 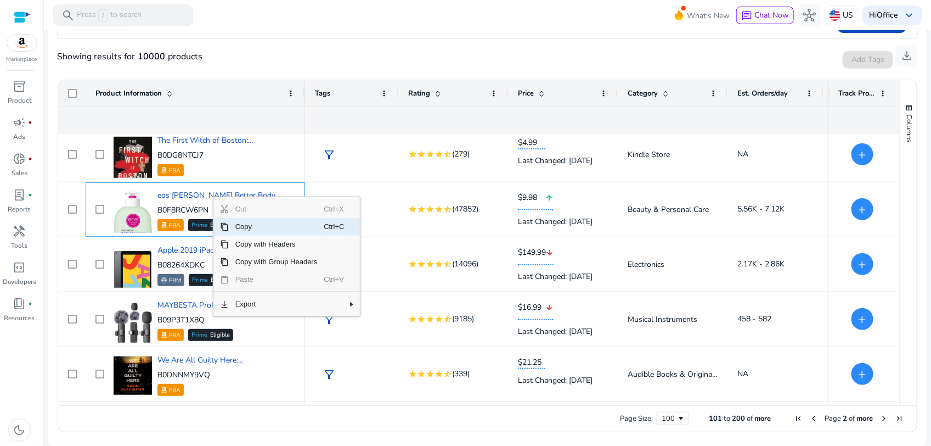 I want to click on span: (14096), so click(x=465, y=264).